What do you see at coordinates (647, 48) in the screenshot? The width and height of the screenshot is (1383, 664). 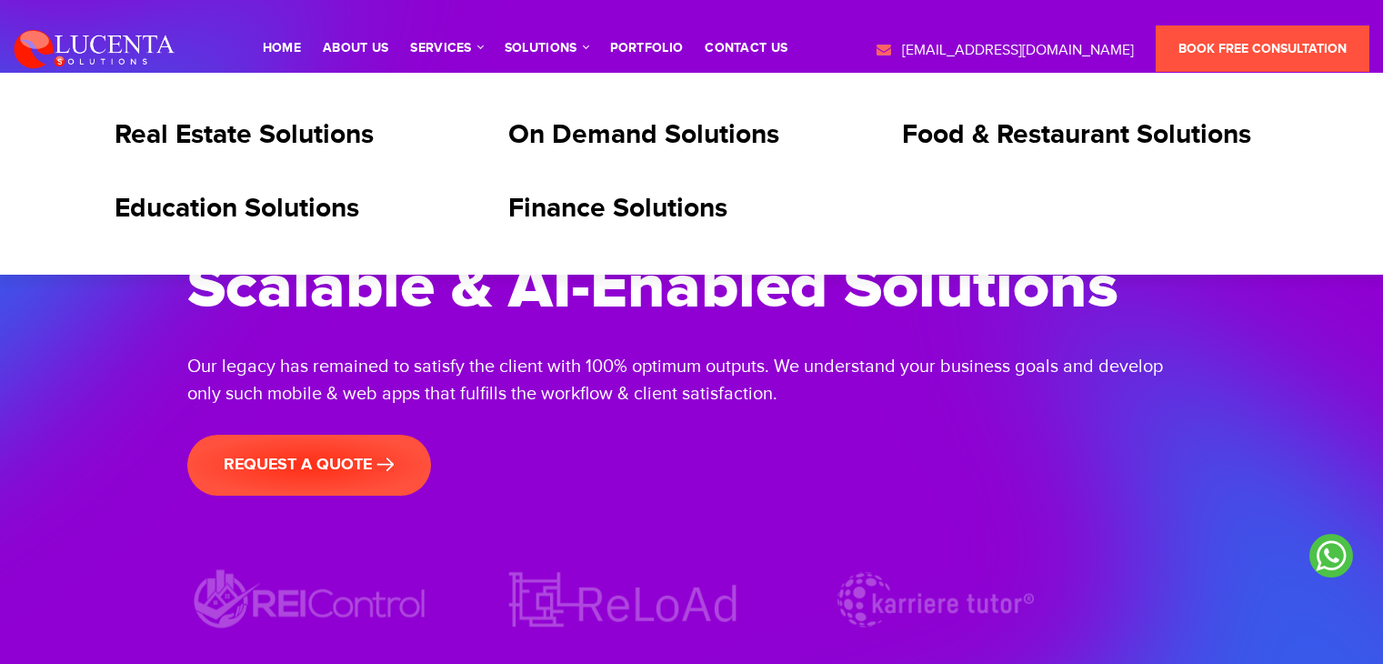 I see `a: portfolio` at bounding box center [647, 48].